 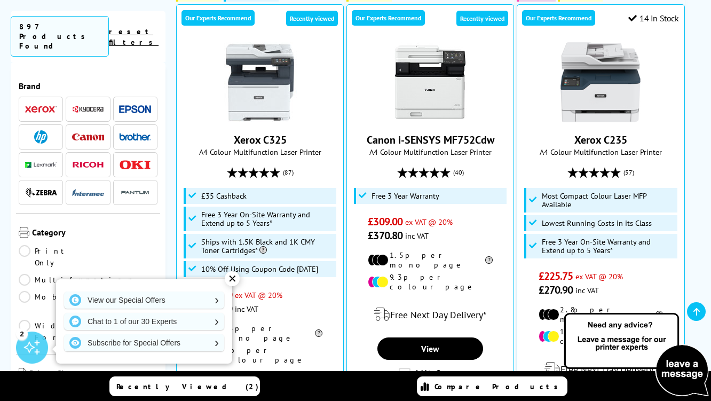 What do you see at coordinates (135, 109) in the screenshot?
I see `img: Epson` at bounding box center [135, 109].